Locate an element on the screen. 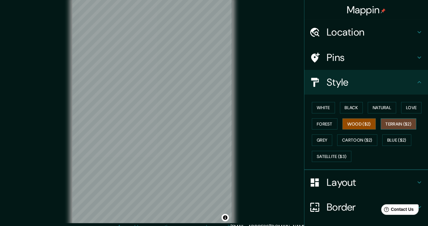 The image size is (428, 226). button: Forest is located at coordinates (324, 124).